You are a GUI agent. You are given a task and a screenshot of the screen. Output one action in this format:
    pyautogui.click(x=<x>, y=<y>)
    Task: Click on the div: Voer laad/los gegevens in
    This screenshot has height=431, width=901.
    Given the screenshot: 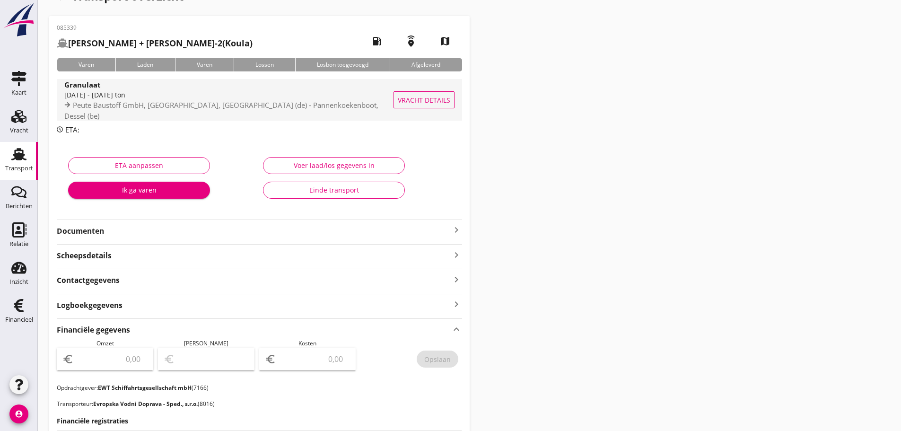 What is the action you would take?
    pyautogui.click(x=334, y=165)
    